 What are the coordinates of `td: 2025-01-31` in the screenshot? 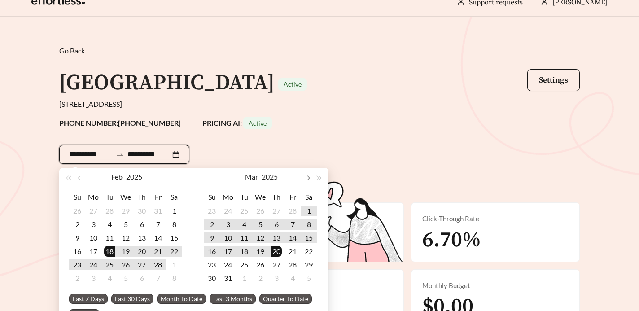 It's located at (158, 211).